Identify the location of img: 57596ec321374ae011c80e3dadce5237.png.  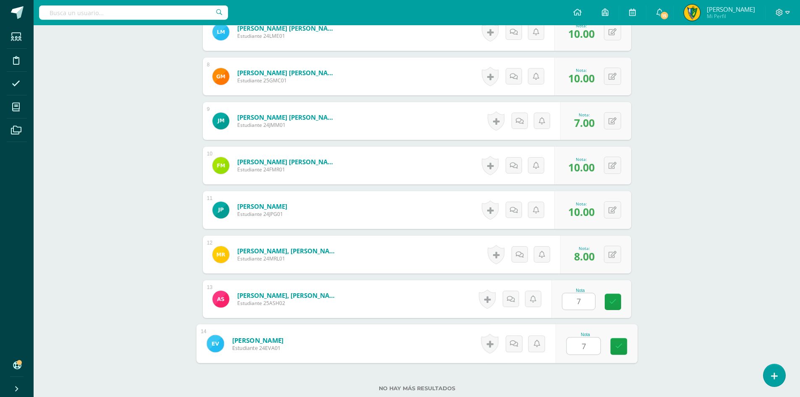
(221, 76).